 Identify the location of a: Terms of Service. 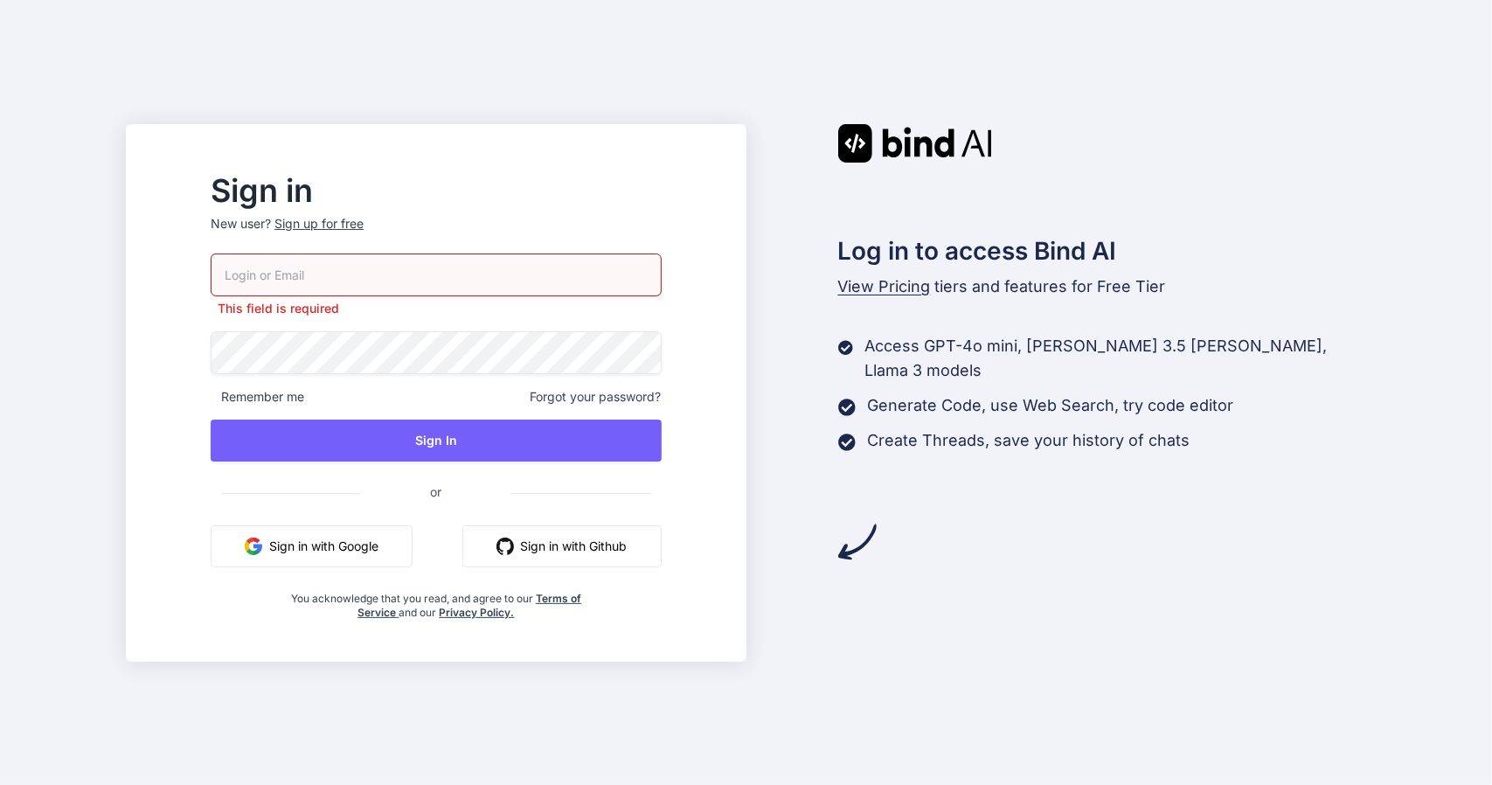
(469, 605).